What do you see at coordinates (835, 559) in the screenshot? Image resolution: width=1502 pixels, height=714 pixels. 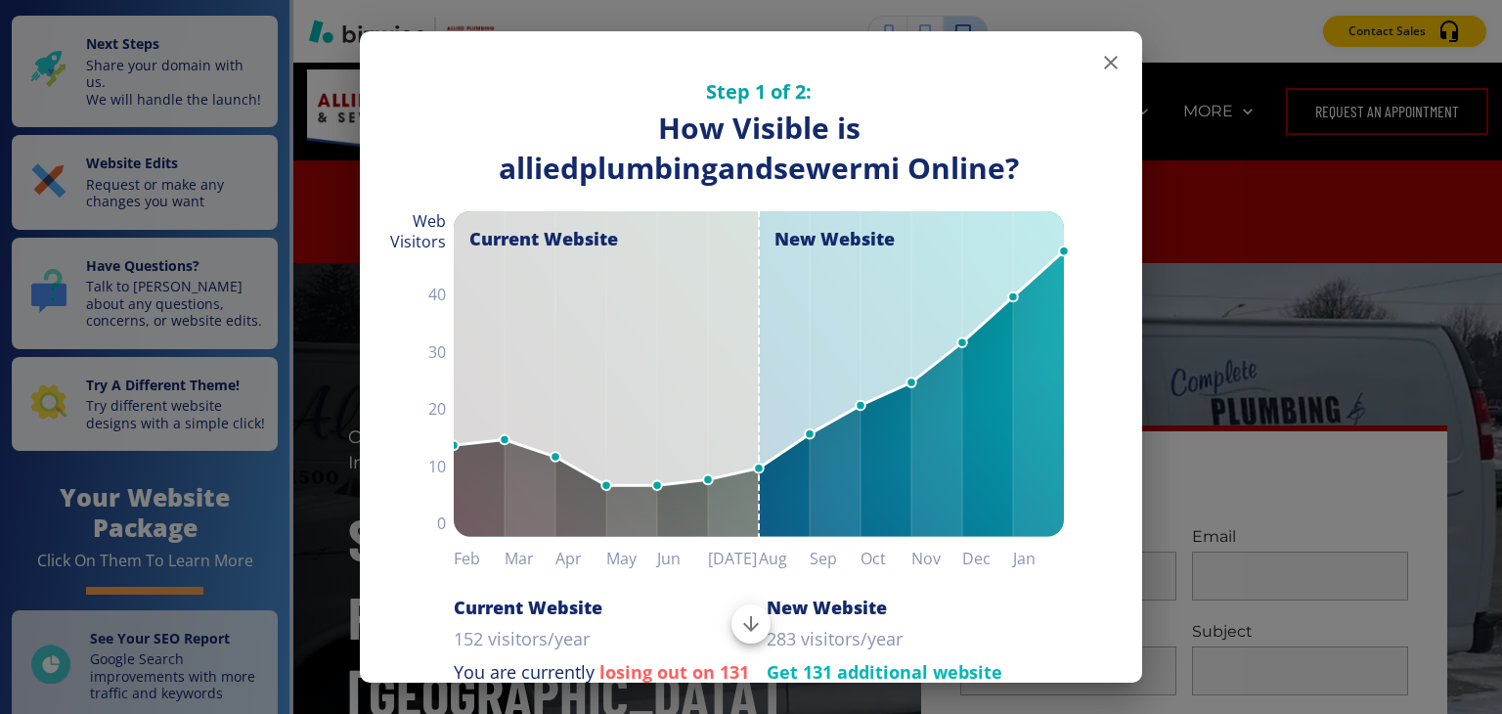 I see `h6: Sep` at bounding box center [835, 559].